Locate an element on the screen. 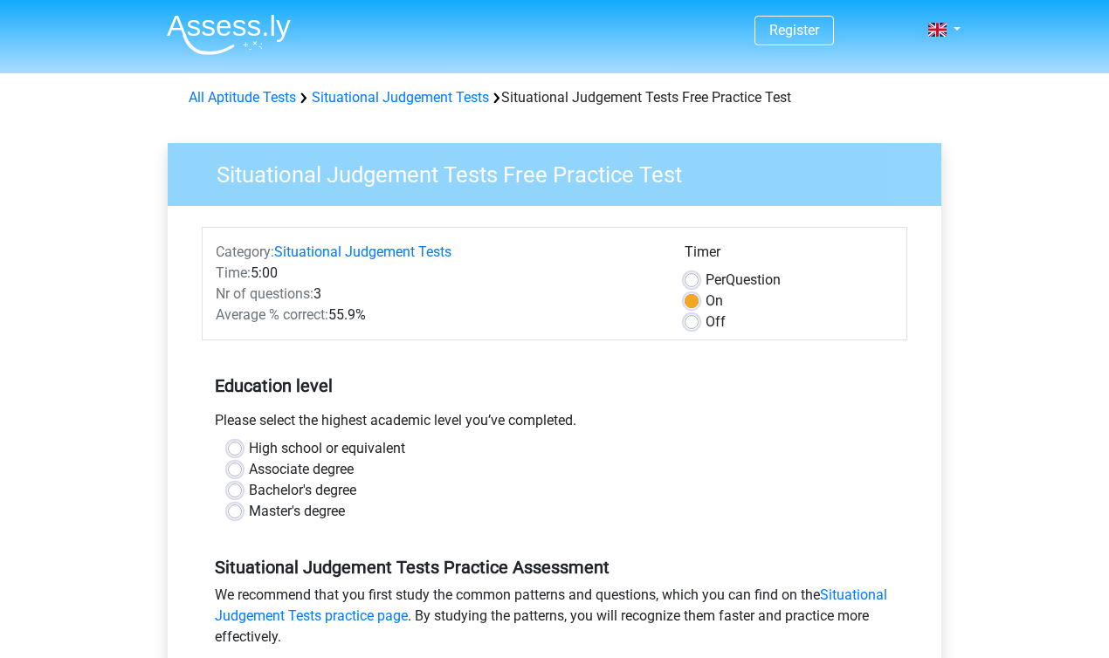 This screenshot has width=1109, height=658. span: Average % correct: is located at coordinates (272, 314).